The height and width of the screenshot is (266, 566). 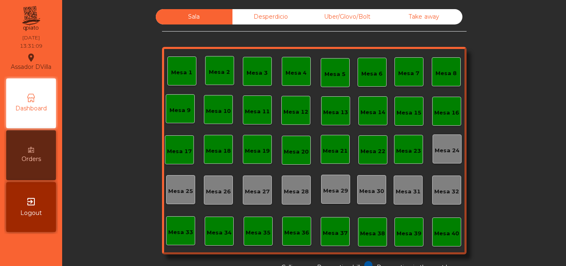 I want to click on div: Mesa 33, so click(x=181, y=232).